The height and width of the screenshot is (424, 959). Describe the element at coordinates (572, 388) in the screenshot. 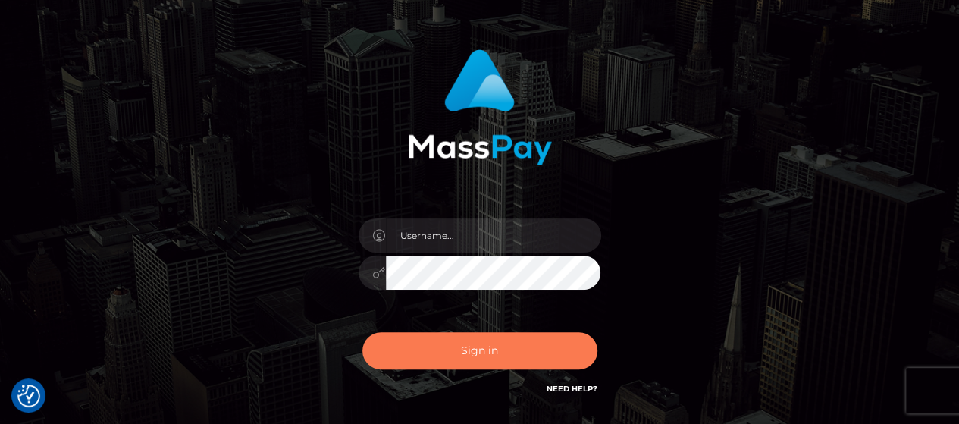

I see `a: Need Help?` at that location.